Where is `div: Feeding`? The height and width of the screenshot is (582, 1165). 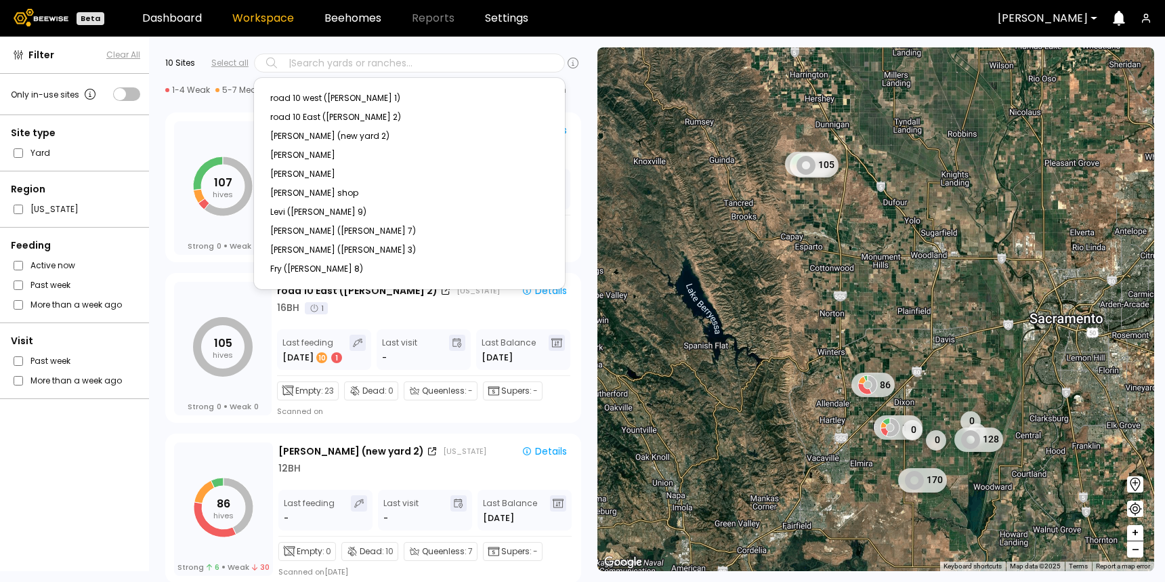 div: Feeding is located at coordinates (75, 245).